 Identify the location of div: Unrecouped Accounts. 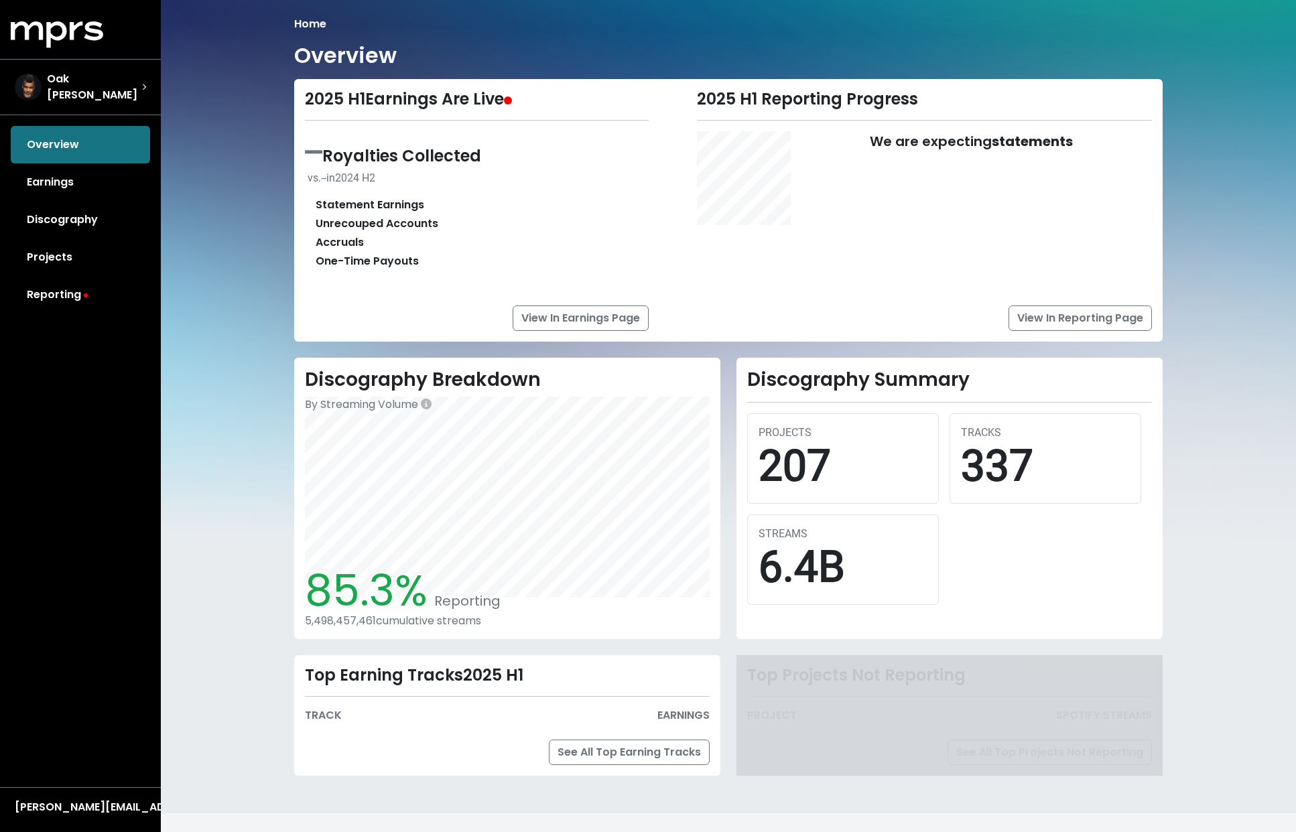
(377, 224).